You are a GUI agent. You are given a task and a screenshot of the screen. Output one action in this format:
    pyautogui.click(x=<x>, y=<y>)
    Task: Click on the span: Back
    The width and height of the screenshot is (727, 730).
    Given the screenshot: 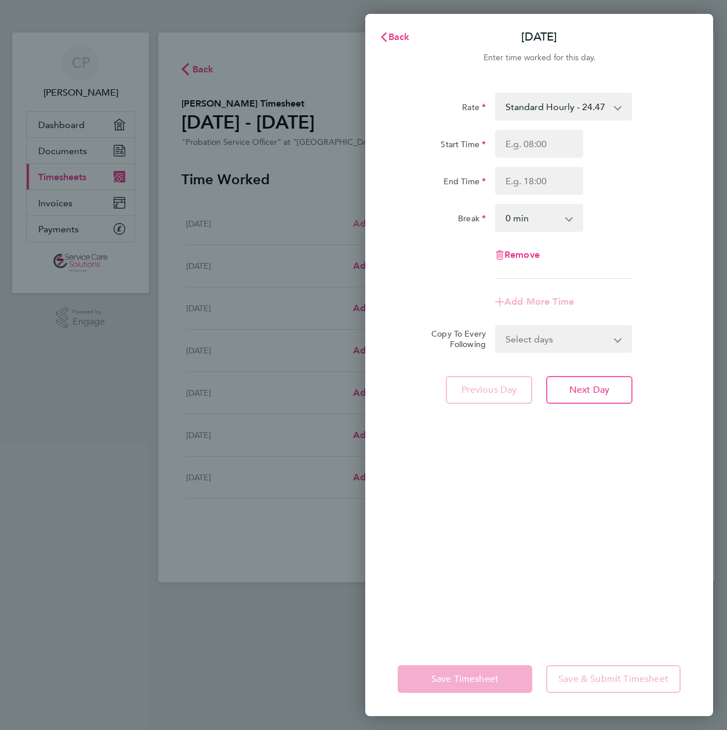 What is the action you would take?
    pyautogui.click(x=399, y=37)
    